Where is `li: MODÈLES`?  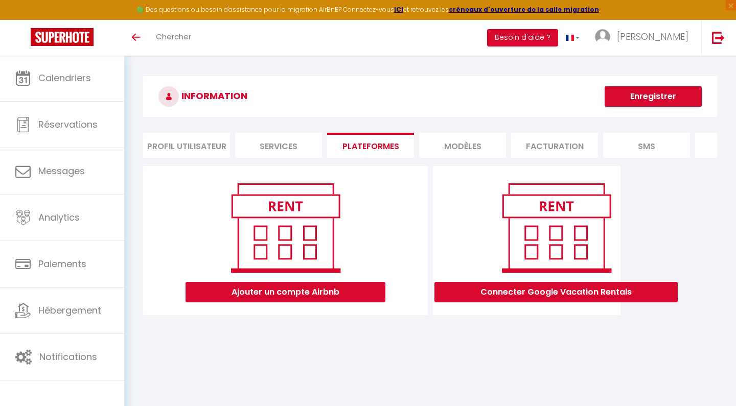 li: MODÈLES is located at coordinates (463, 145).